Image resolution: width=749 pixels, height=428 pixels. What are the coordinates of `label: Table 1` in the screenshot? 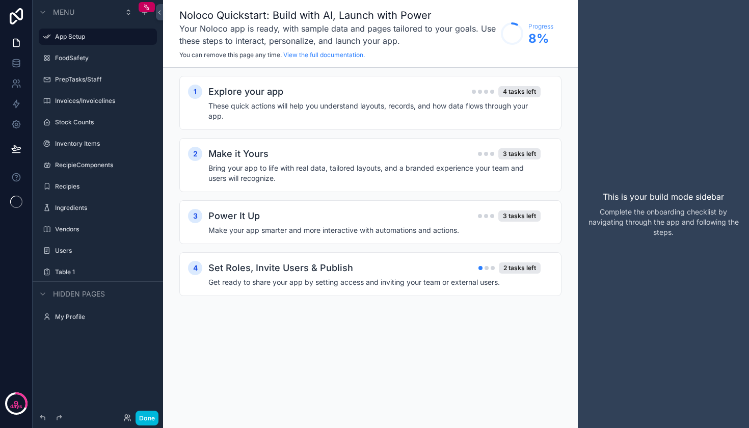 It's located at (103, 272).